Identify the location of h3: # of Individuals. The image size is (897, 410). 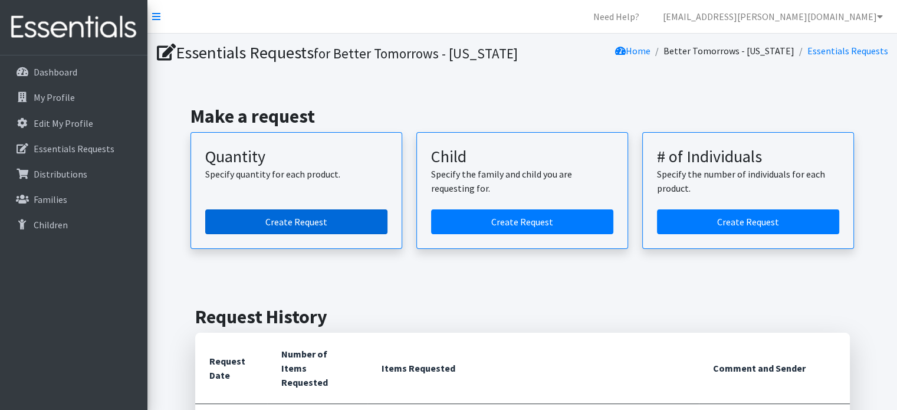
(748, 157).